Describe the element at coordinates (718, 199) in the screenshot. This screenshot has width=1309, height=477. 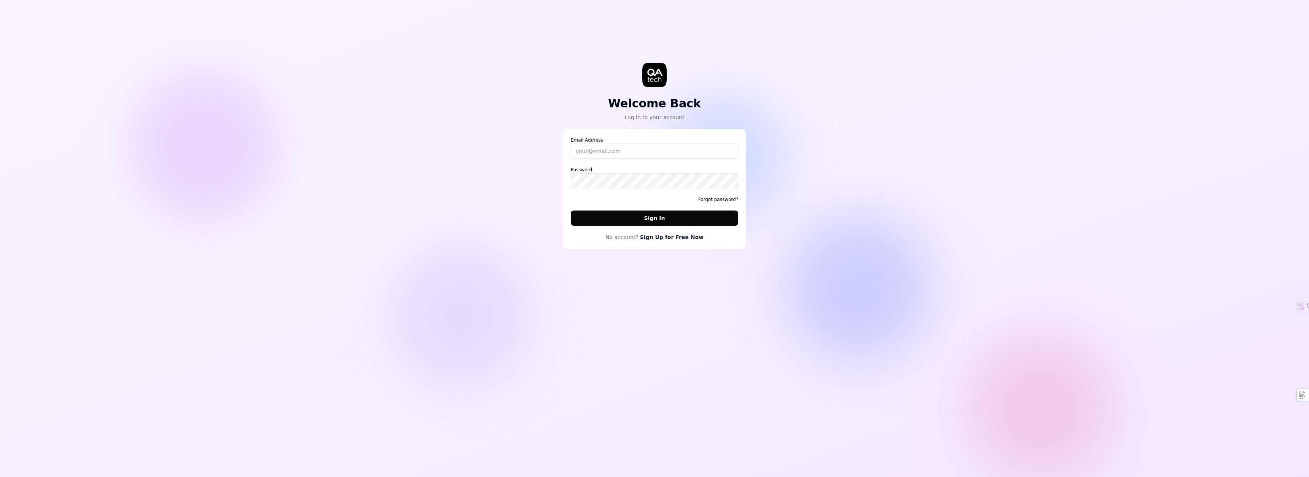
I see `a: Forgot password?` at that location.